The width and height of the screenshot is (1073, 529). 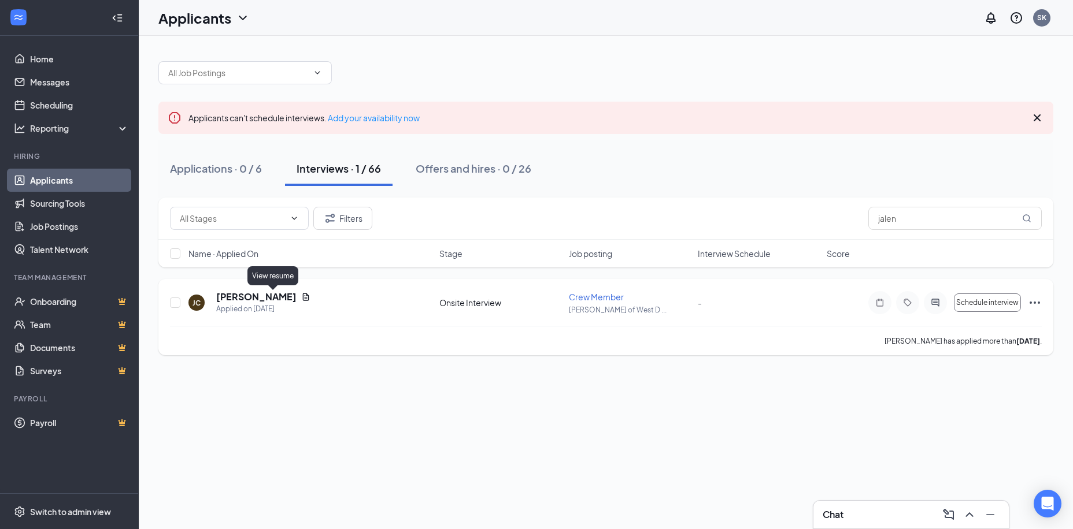 I want to click on span: Stage, so click(x=451, y=254).